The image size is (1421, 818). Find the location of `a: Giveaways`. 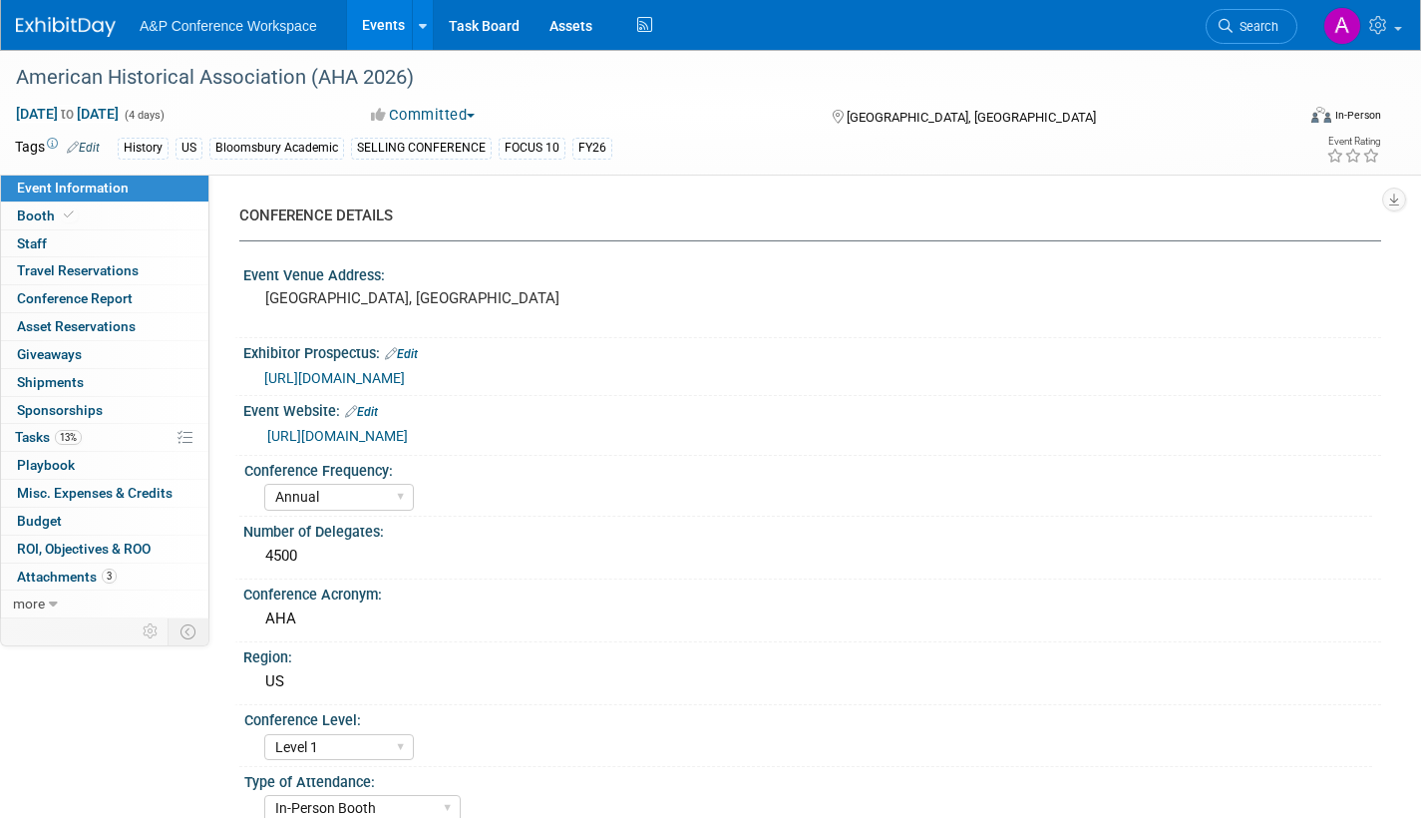

a: Giveaways is located at coordinates (105, 354).